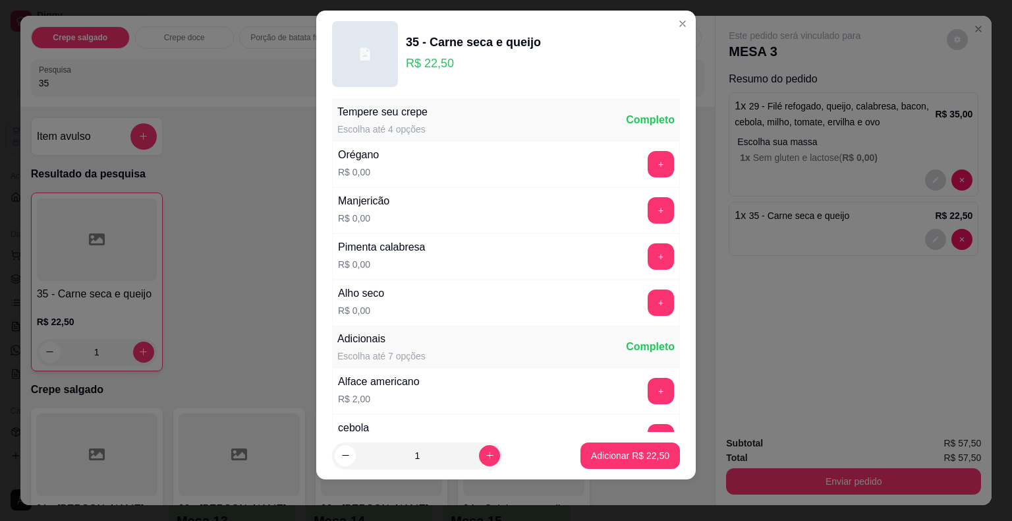 This screenshot has width=1012, height=521. What do you see at coordinates (630, 455) in the screenshot?
I see `p: Adicionar R$ 22,50` at bounding box center [630, 455].